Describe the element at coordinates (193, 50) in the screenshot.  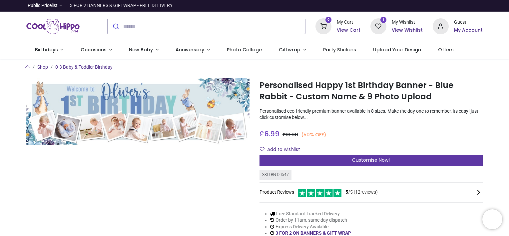
I see `a: Anniversary` at that location.